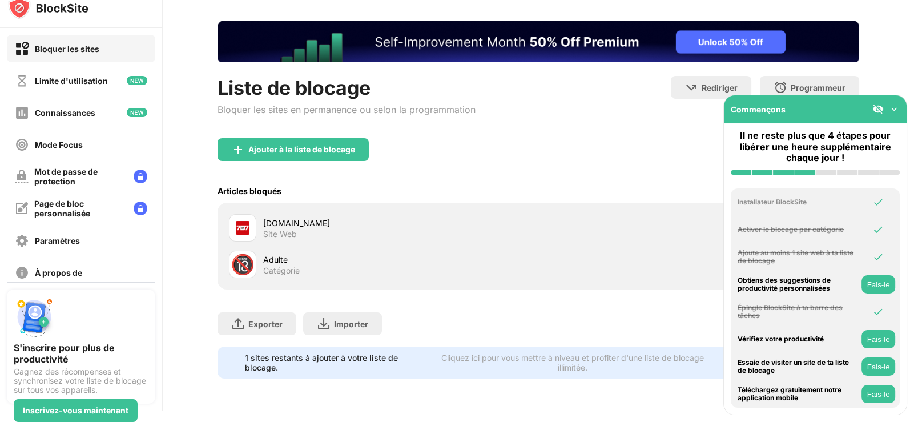 The height and width of the screenshot is (422, 914). What do you see at coordinates (791, 229) in the screenshot?
I see `font: Activer le blocage par catégorie` at bounding box center [791, 229].